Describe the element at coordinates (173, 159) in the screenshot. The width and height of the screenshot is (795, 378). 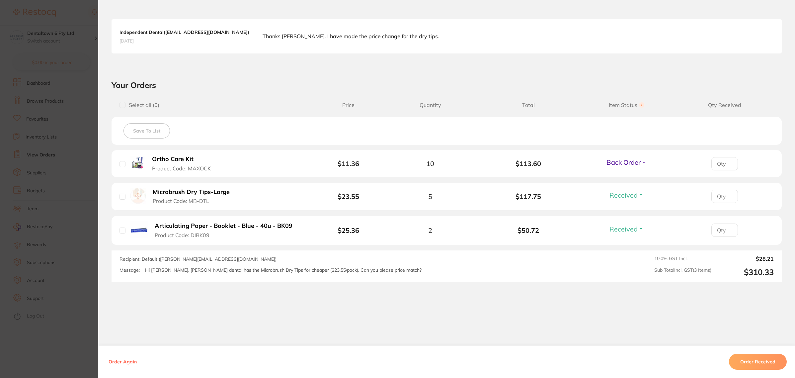
I see `b: Ortho Care Kit` at that location.